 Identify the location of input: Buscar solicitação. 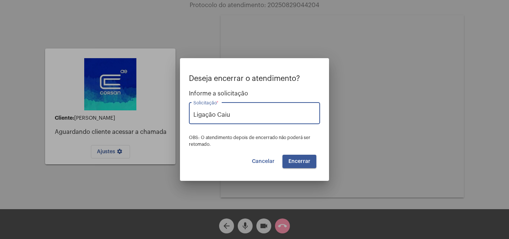
(255, 115).